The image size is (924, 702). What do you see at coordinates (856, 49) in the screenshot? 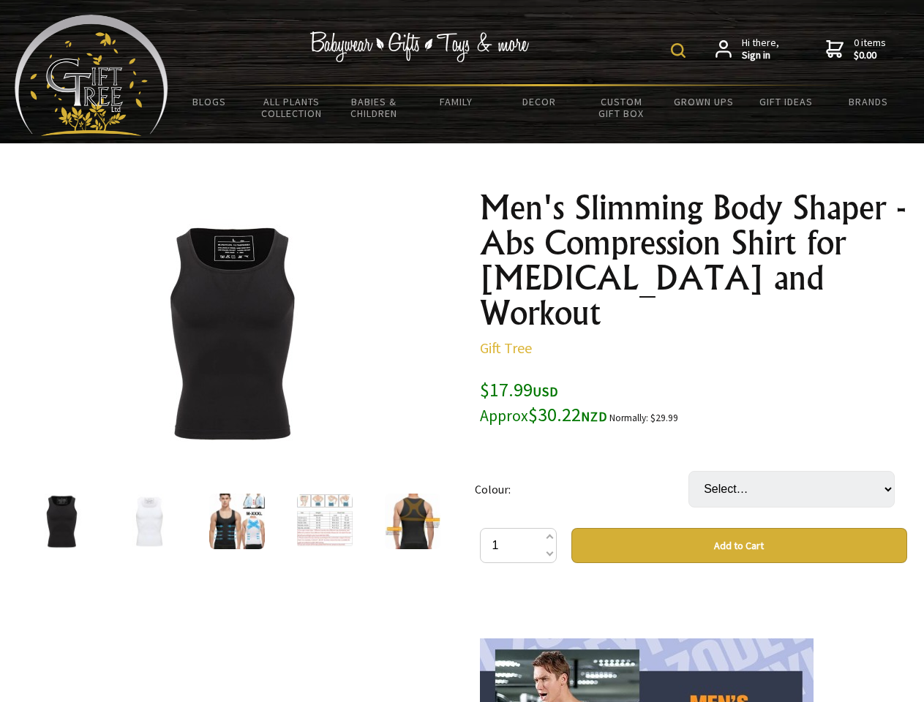
I see `a: 0 items$0.00` at bounding box center [856, 49].